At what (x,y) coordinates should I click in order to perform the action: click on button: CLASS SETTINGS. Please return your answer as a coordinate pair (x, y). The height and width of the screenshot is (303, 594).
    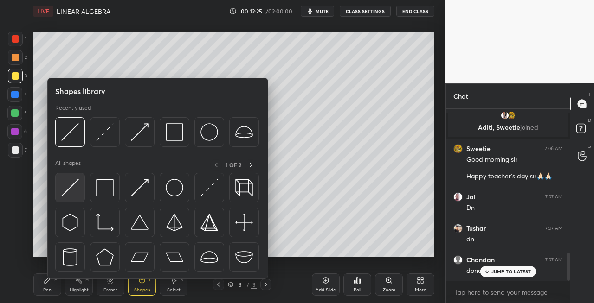
    Looking at the image, I should click on (365, 11).